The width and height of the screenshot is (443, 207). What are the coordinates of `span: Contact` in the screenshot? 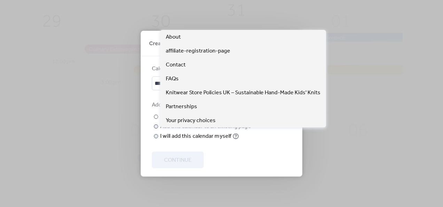 It's located at (175, 65).